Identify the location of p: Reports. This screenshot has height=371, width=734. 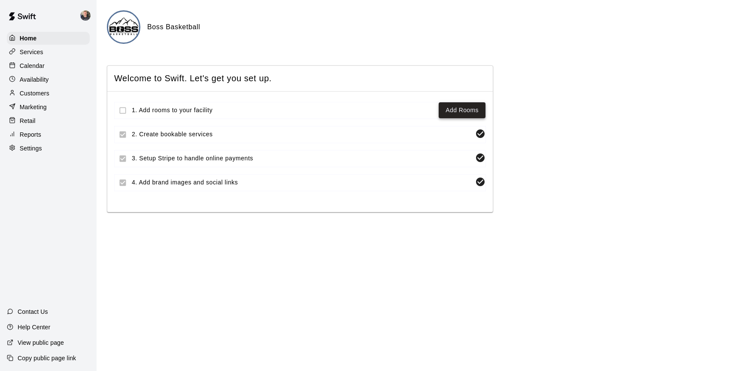
(30, 134).